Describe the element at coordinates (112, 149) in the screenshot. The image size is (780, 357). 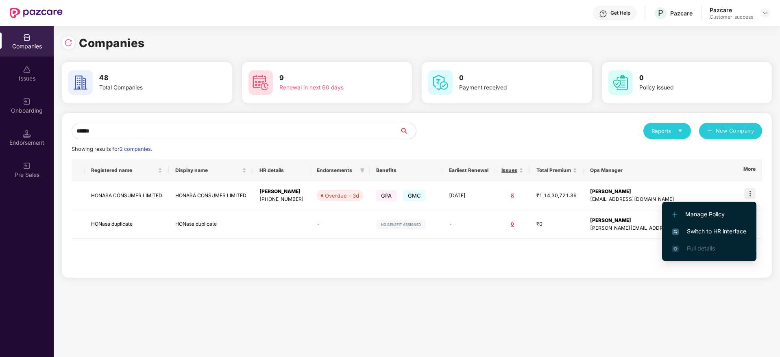
I see `span: Showing results for` at that location.